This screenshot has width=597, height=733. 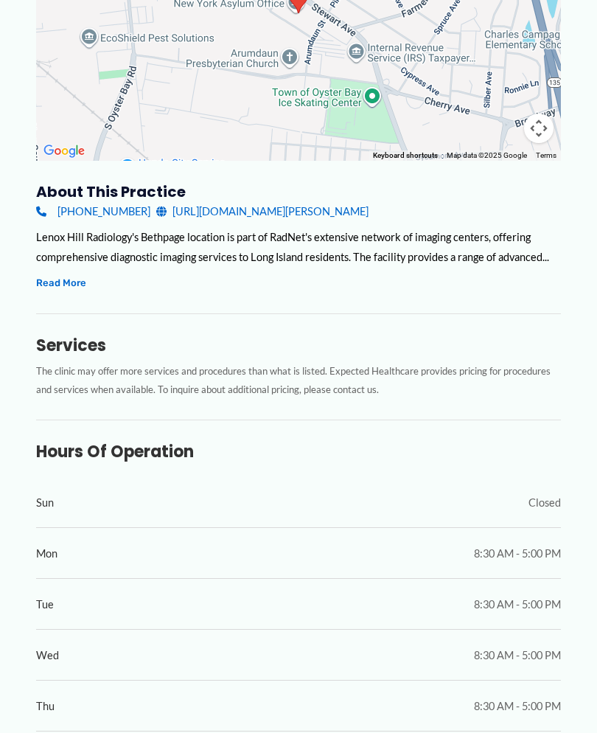 What do you see at coordinates (45, 706) in the screenshot?
I see `span: Thu` at bounding box center [45, 706].